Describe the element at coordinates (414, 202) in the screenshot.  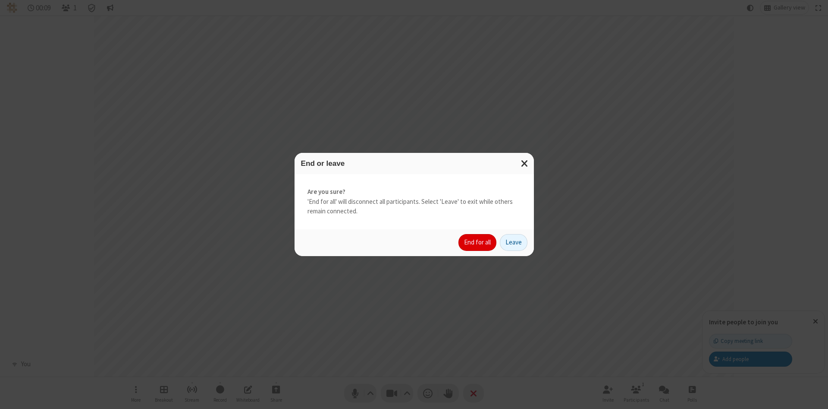
I see `div: 'End for all' will disconnect all participants. Select 'Leave' to exit while others remain connec...` at that location.